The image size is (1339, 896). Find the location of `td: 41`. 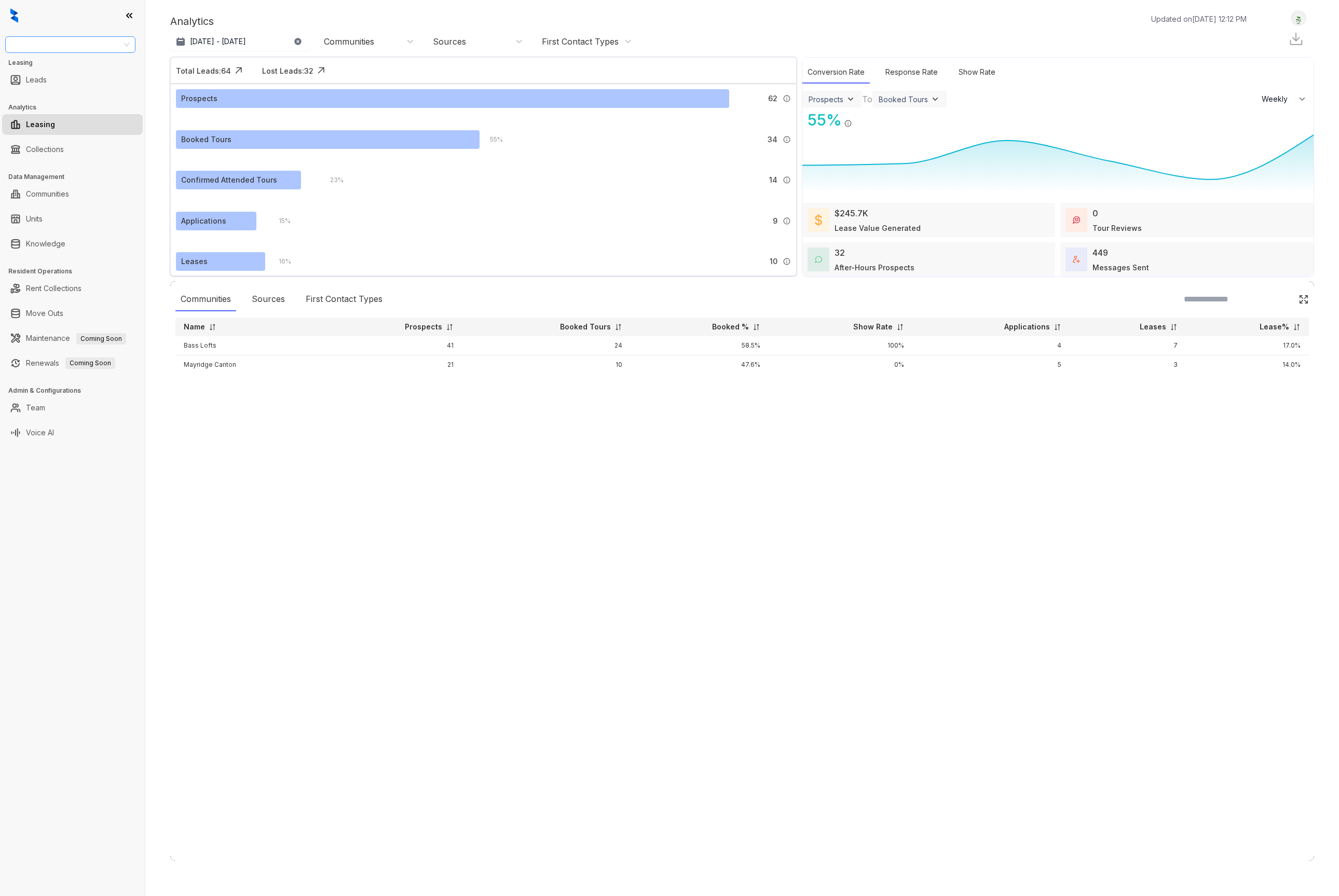

td: 41 is located at coordinates (393, 346).